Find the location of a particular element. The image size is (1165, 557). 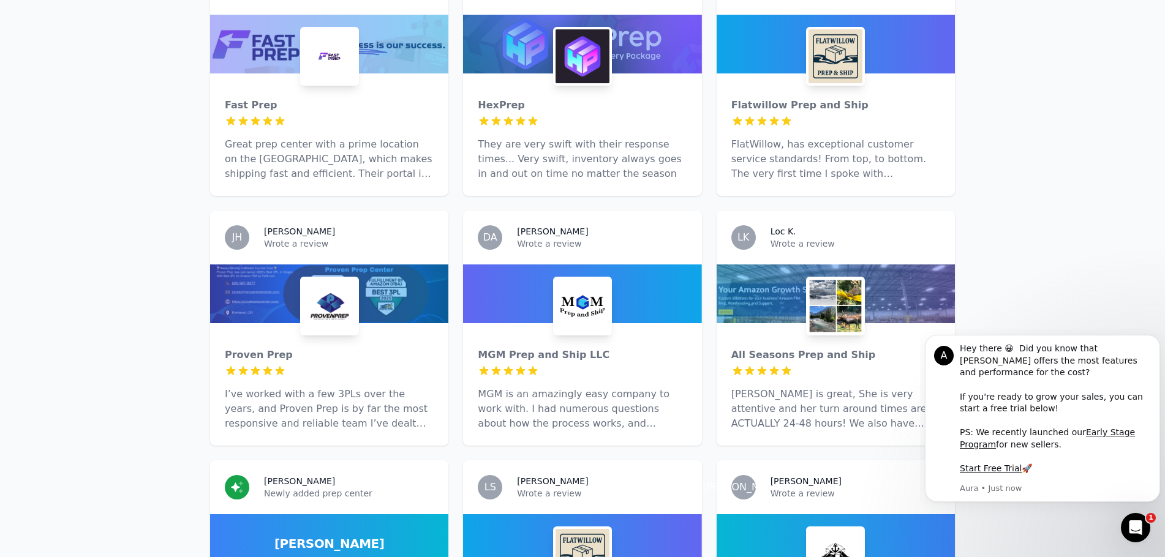

span: LK is located at coordinates (743, 238).